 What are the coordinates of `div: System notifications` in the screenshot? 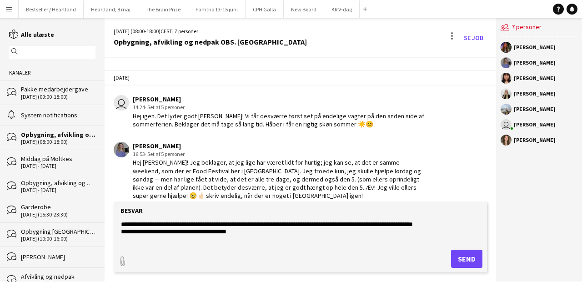 It's located at (58, 115).